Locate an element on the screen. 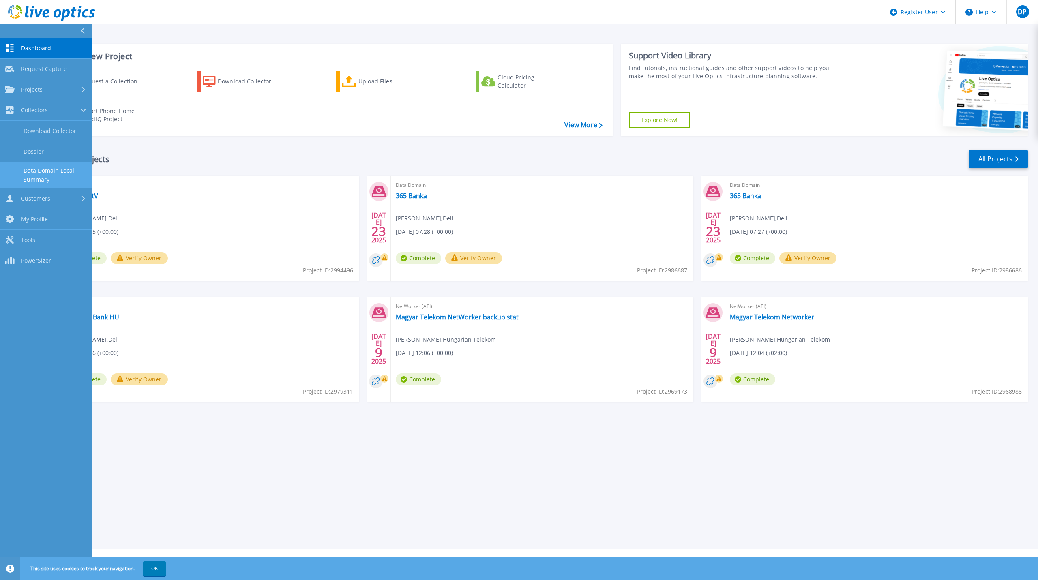 Image resolution: width=1038 pixels, height=580 pixels. div: Download Collector is located at coordinates (250, 82).